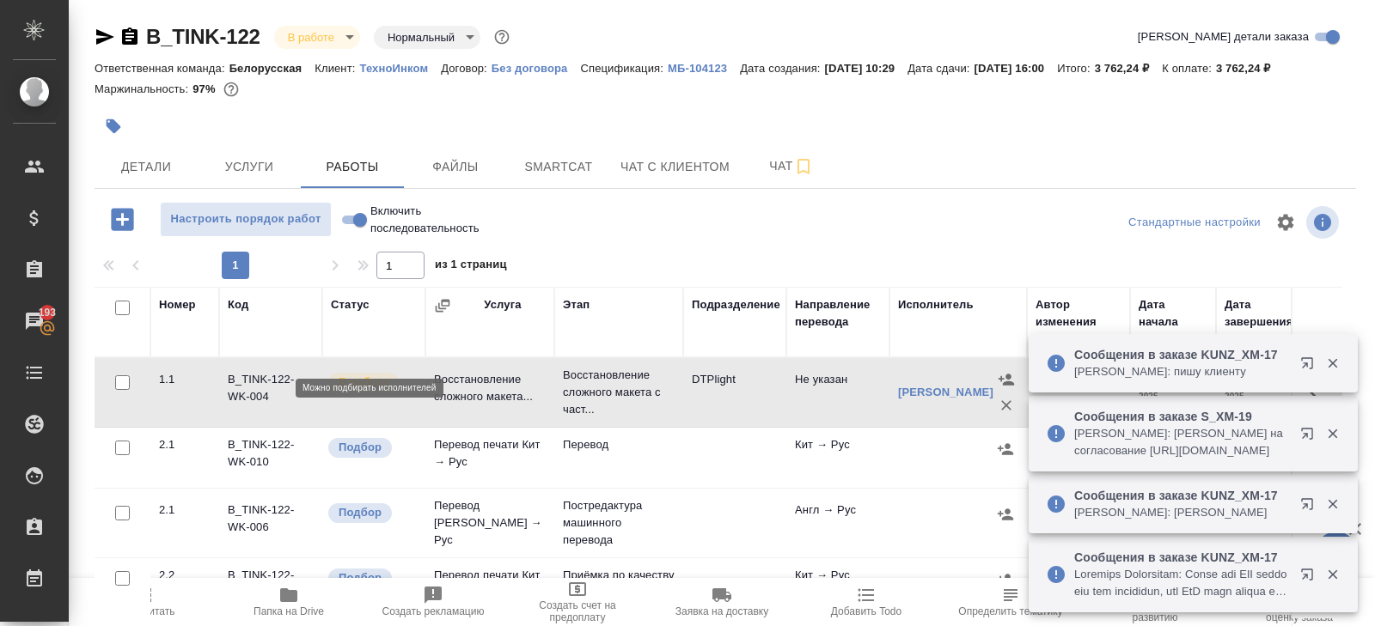 The image size is (1375, 626). Describe the element at coordinates (619, 523) in the screenshot. I see `p: Постредактура машинного перевода` at that location.